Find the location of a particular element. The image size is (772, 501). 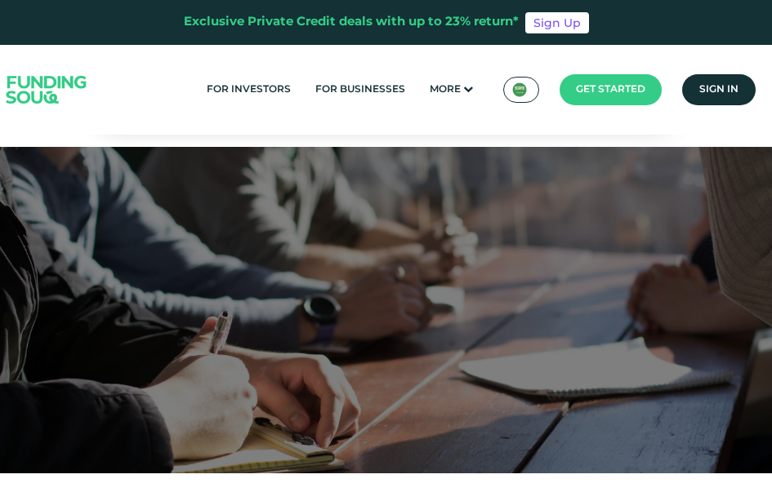

a: Sign Up is located at coordinates (557, 23).